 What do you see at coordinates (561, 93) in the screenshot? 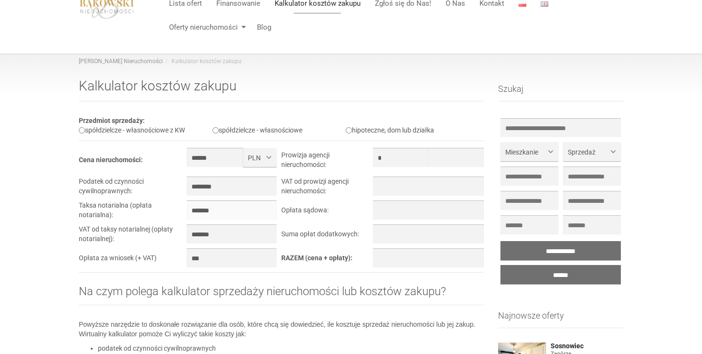
I see `h3: Szukaj` at bounding box center [561, 93].